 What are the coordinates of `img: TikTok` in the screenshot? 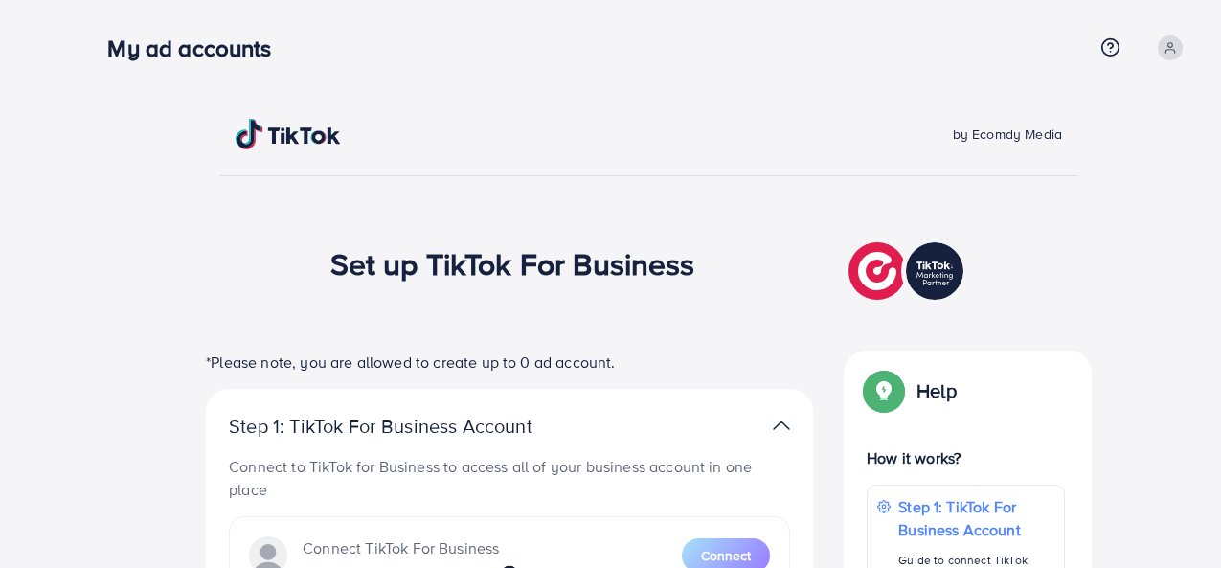 It's located at (288, 134).